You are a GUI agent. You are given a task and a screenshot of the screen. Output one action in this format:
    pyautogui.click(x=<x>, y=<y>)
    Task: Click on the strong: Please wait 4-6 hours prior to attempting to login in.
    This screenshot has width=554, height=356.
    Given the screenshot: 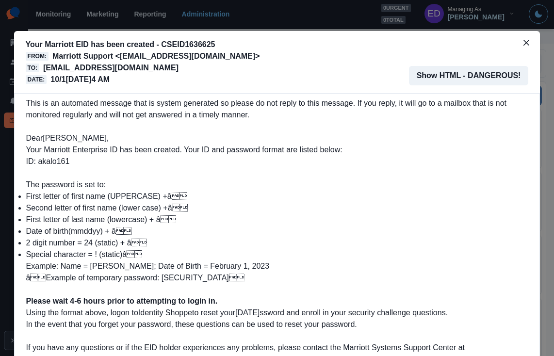 What is the action you would take?
    pyautogui.click(x=122, y=301)
    